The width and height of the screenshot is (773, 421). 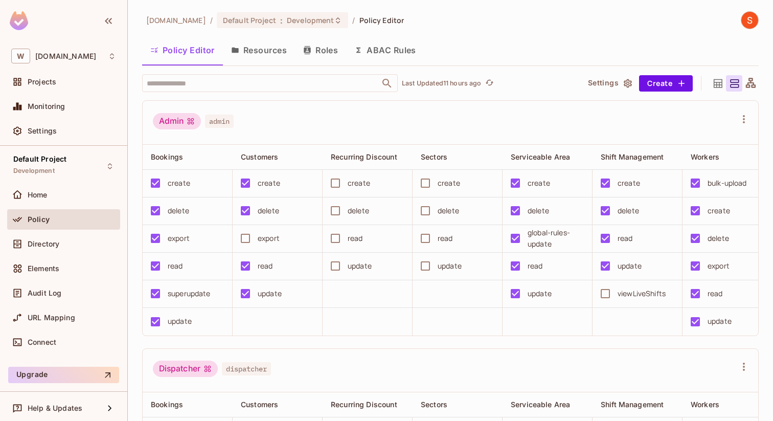 I want to click on button: Create, so click(x=666, y=83).